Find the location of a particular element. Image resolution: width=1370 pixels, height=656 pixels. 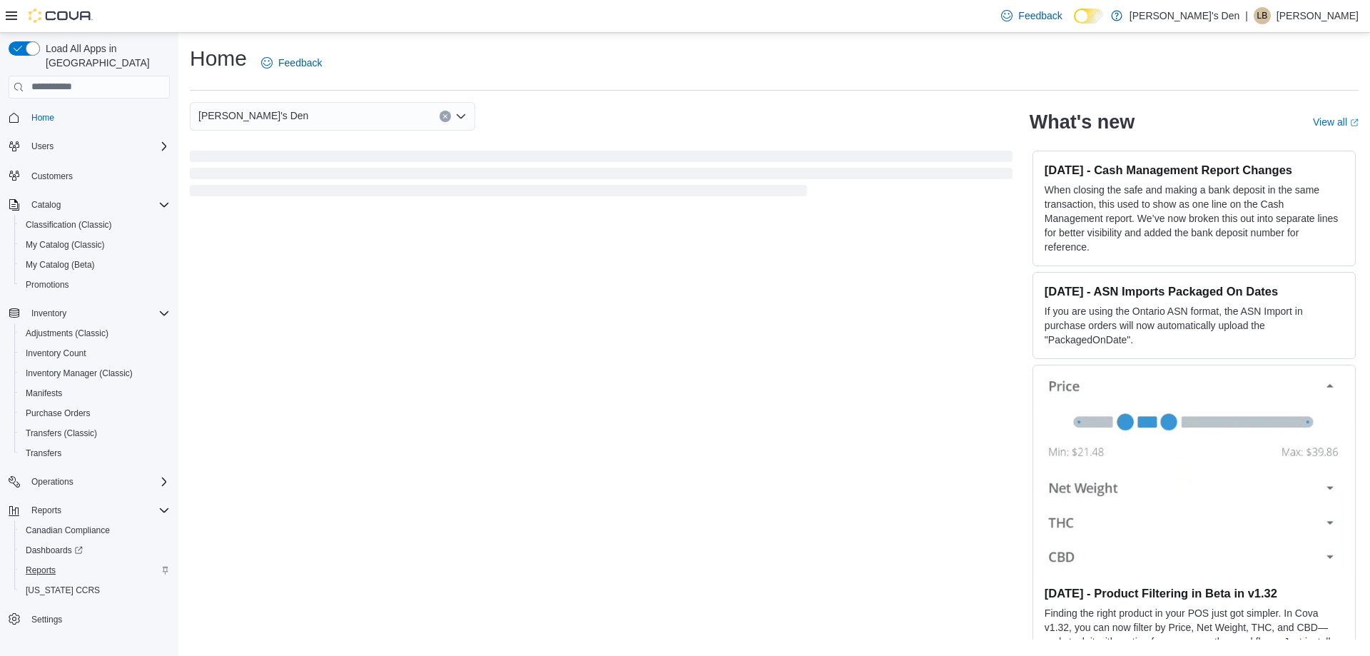

button: Clear input is located at coordinates (445, 116).